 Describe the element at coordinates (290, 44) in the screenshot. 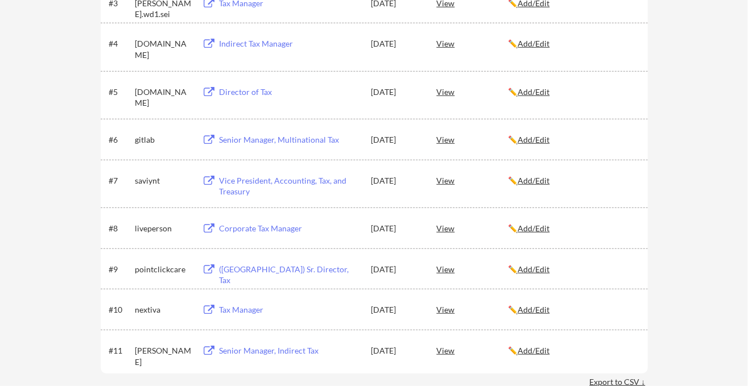

I see `div: Indirect Tax Manager` at that location.